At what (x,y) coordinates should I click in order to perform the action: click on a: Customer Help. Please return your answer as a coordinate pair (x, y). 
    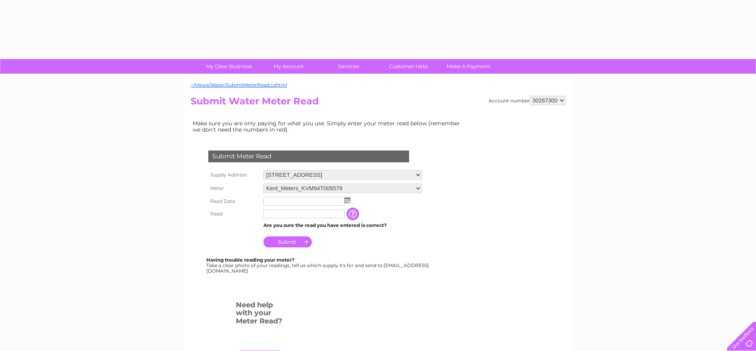
    Looking at the image, I should click on (408, 66).